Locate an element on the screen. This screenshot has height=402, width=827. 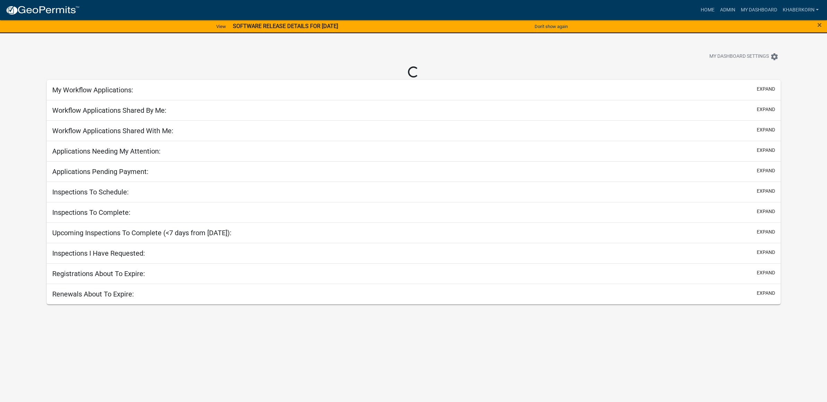
a: View is located at coordinates (221, 26).